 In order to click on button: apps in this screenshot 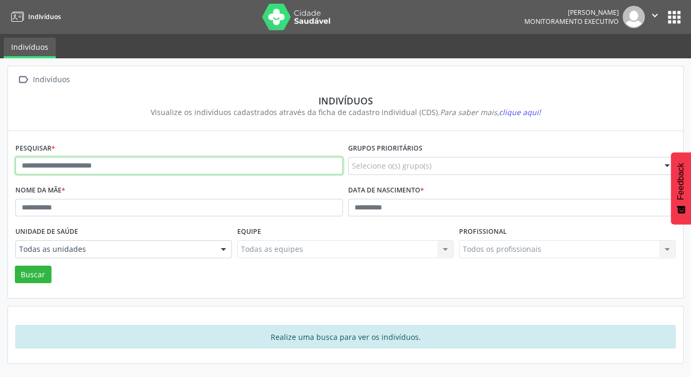, I will do `click(674, 17)`.